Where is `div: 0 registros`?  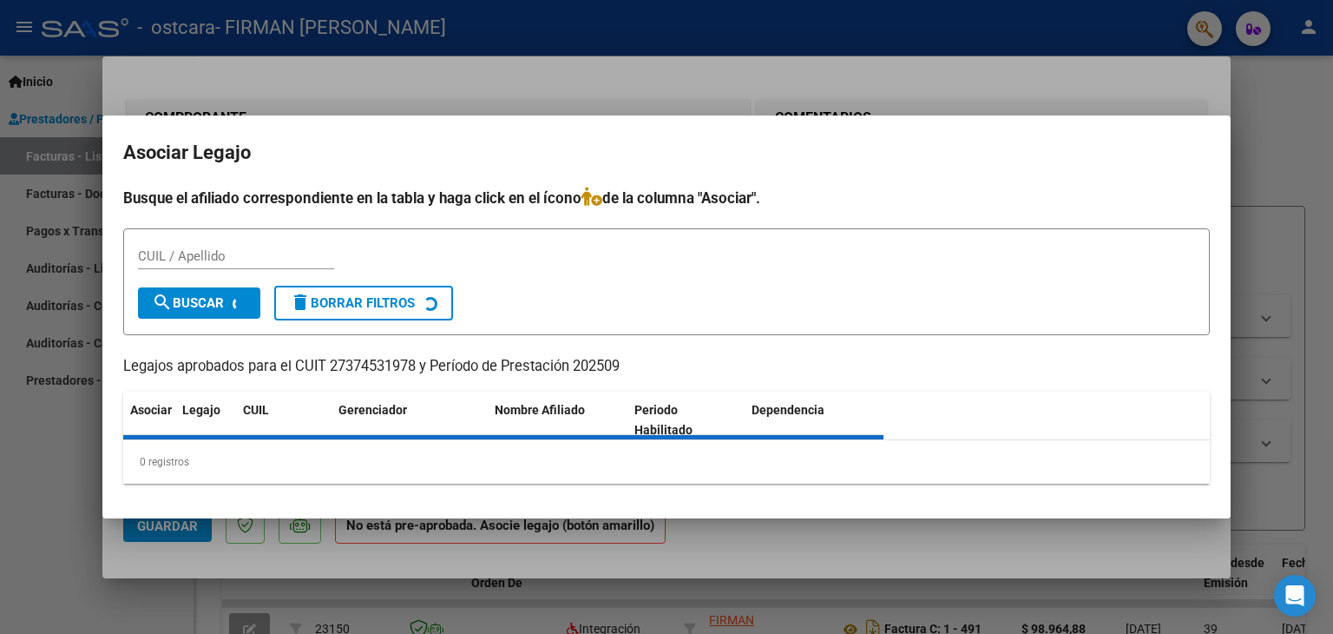 div: 0 registros is located at coordinates (667, 462).